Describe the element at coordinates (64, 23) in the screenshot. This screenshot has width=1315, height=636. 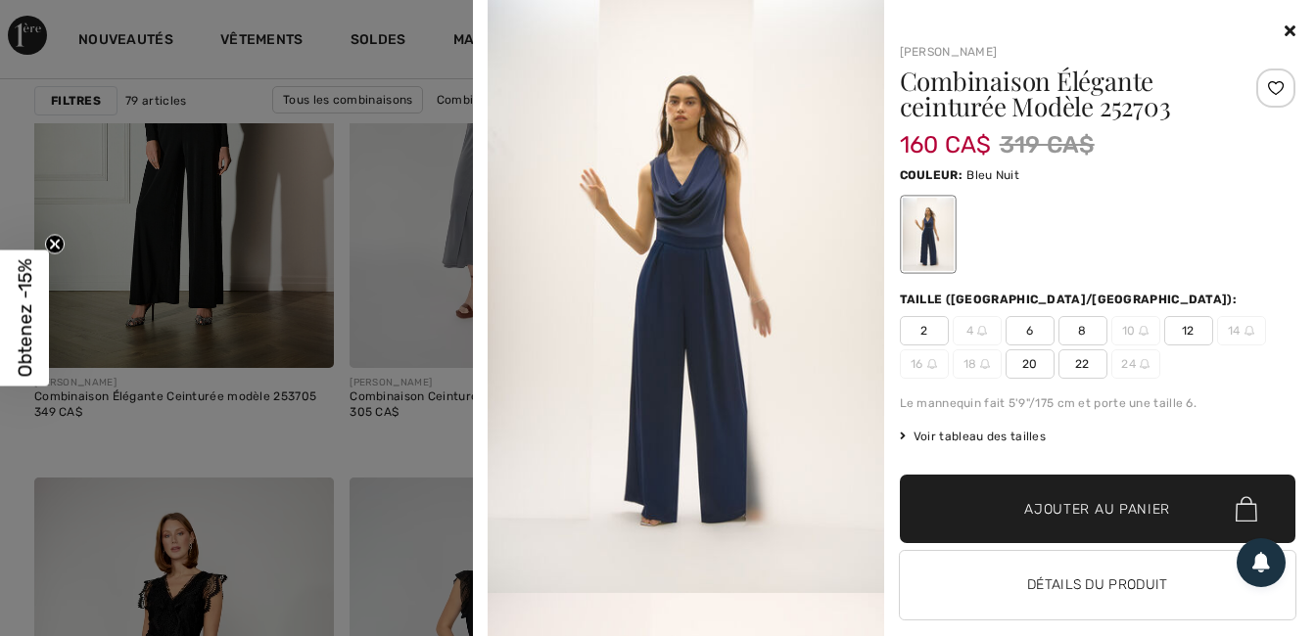
I see `span: Aide` at that location.